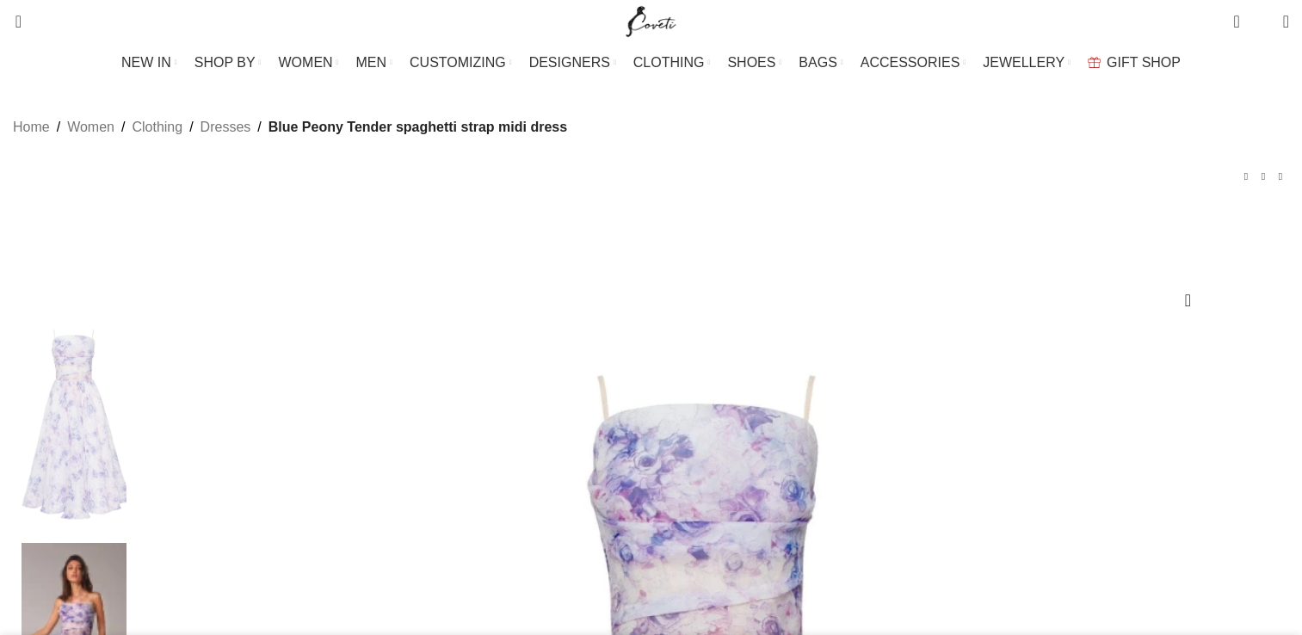  I want to click on span: GIFT SHOP, so click(1144, 62).